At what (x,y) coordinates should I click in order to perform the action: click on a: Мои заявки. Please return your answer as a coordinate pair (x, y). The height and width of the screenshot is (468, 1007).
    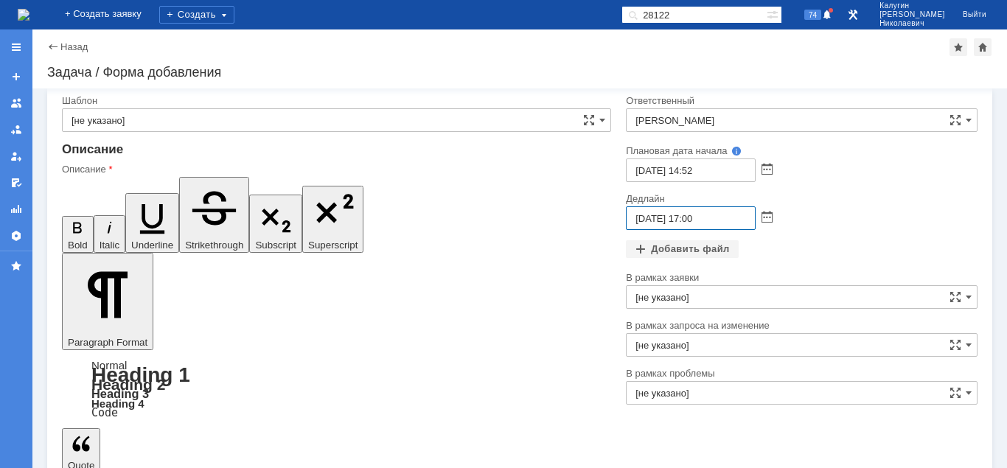
    Looking at the image, I should click on (16, 156).